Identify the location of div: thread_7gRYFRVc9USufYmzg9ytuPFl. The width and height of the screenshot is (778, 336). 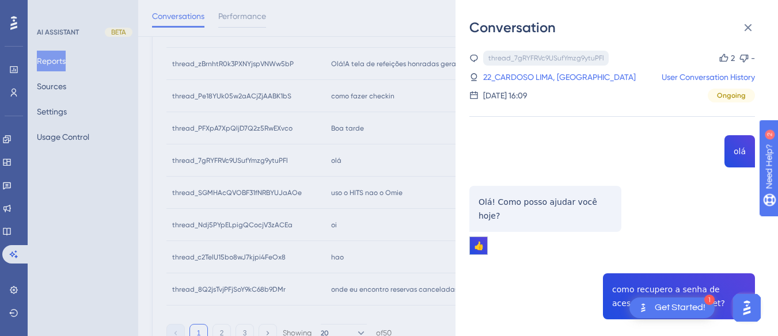
(546, 58).